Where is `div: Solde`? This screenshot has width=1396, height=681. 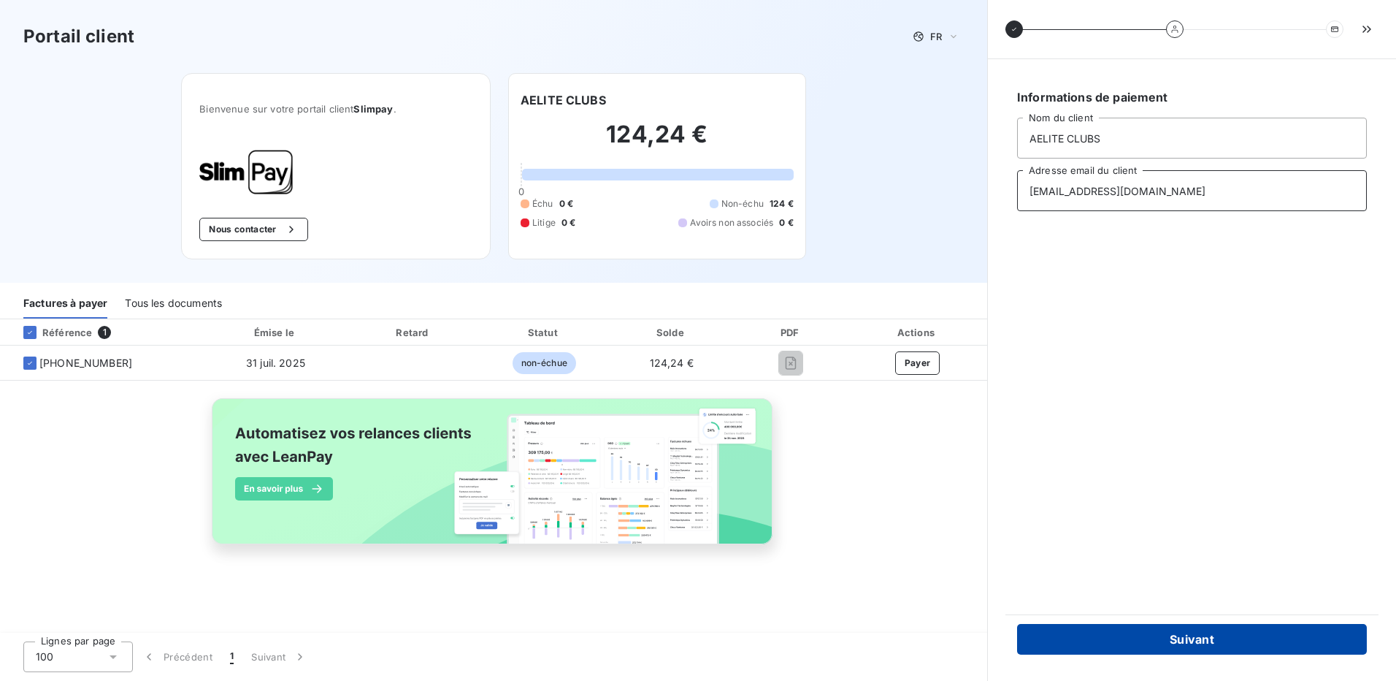
div: Solde is located at coordinates (672, 332).